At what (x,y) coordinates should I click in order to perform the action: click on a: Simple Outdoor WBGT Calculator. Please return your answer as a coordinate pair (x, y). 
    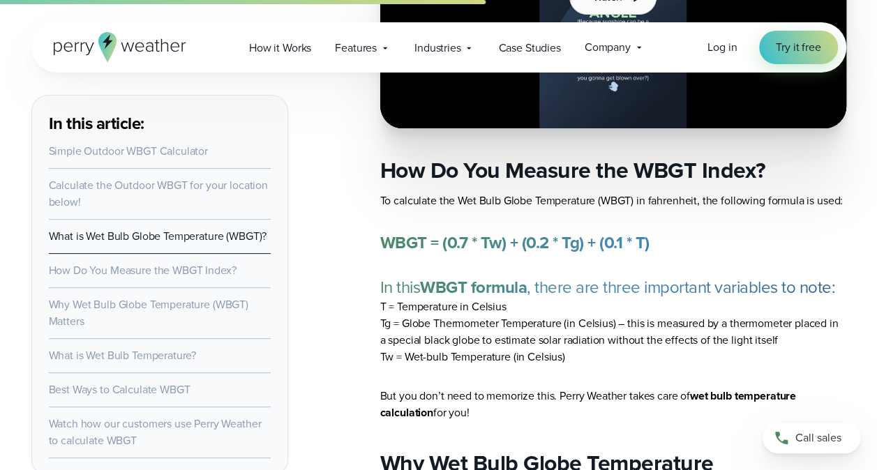
    Looking at the image, I should click on (128, 151).